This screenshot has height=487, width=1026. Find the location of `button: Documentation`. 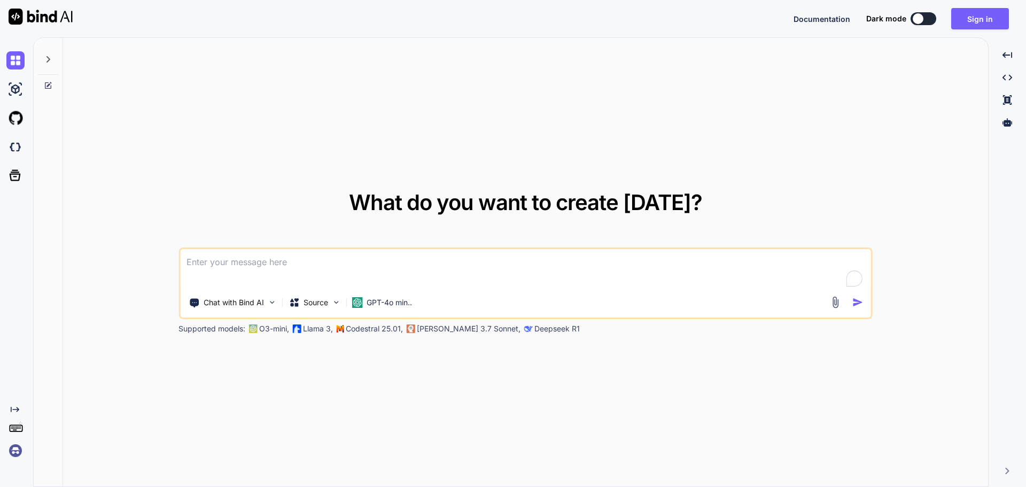

button: Documentation is located at coordinates (822, 19).